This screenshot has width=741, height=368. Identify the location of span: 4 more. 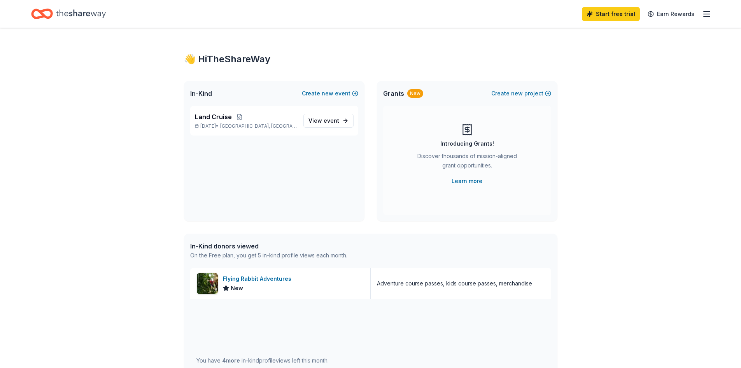
(231, 360).